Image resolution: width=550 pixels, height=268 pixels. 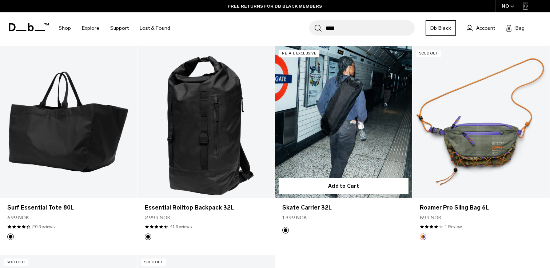 I want to click on a: Explore, so click(x=91, y=28).